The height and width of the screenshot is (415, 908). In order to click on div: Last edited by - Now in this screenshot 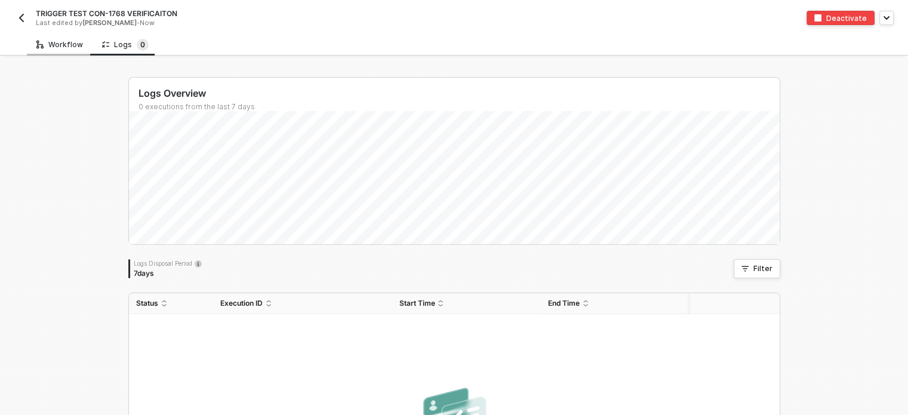, I will do `click(231, 23)`.